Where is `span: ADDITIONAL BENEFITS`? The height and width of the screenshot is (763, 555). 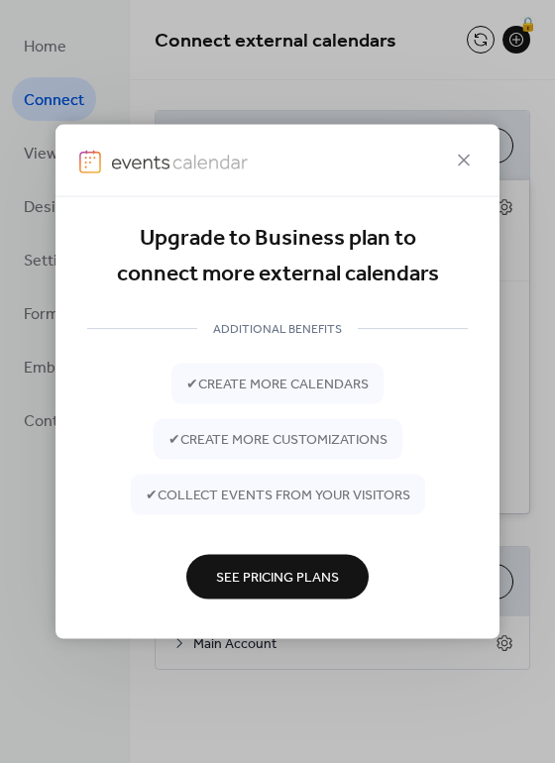
span: ADDITIONAL BENEFITS is located at coordinates (278, 329).